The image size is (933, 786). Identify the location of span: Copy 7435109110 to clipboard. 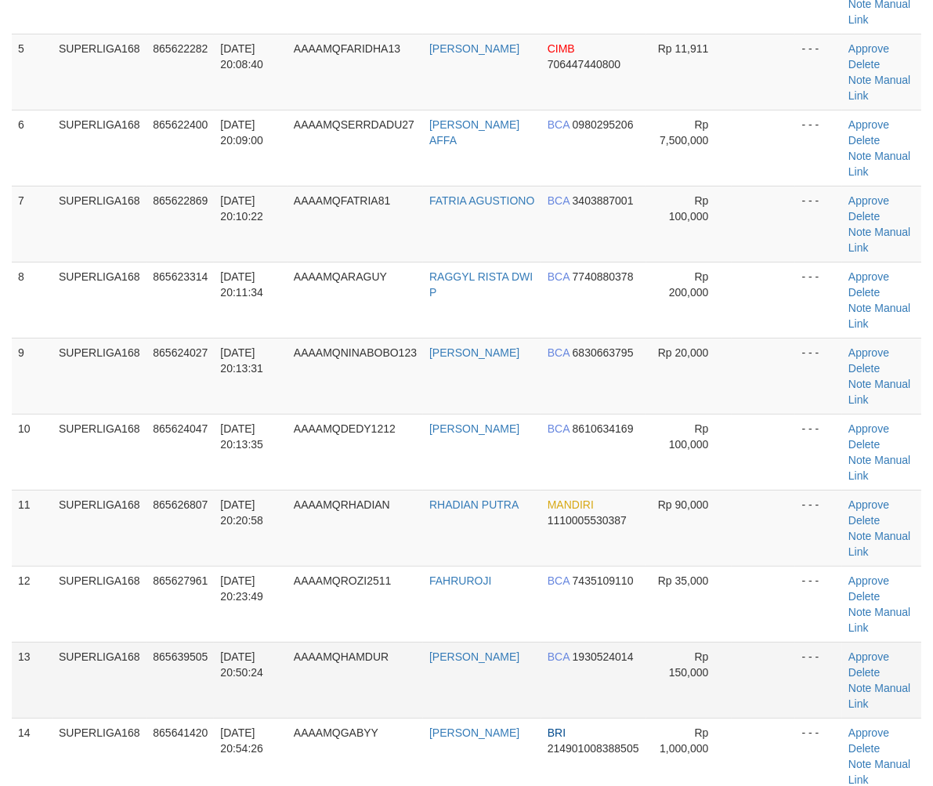
(603, 581).